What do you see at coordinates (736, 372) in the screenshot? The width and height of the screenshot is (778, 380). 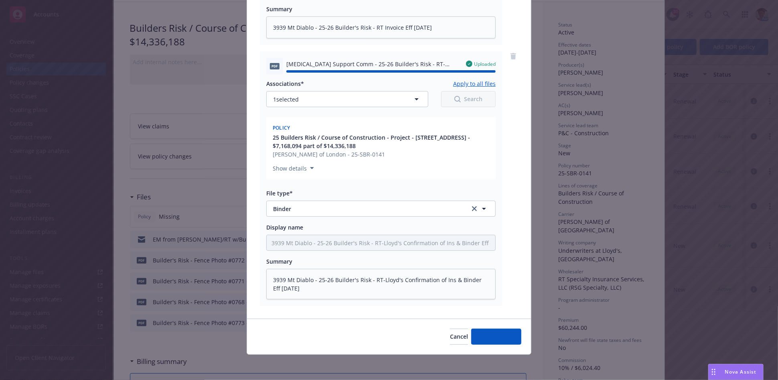 I see `button: Nova Assist` at bounding box center [736, 372].